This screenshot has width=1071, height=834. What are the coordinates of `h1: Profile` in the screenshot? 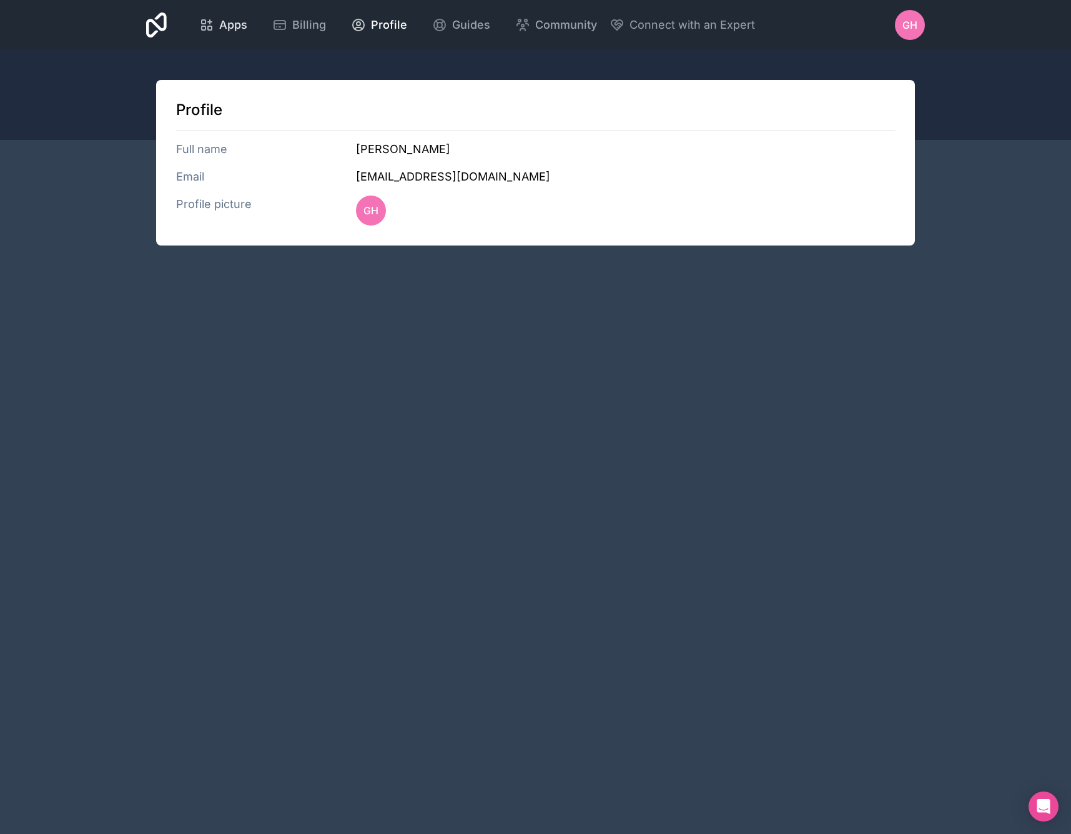 It's located at (535, 110).